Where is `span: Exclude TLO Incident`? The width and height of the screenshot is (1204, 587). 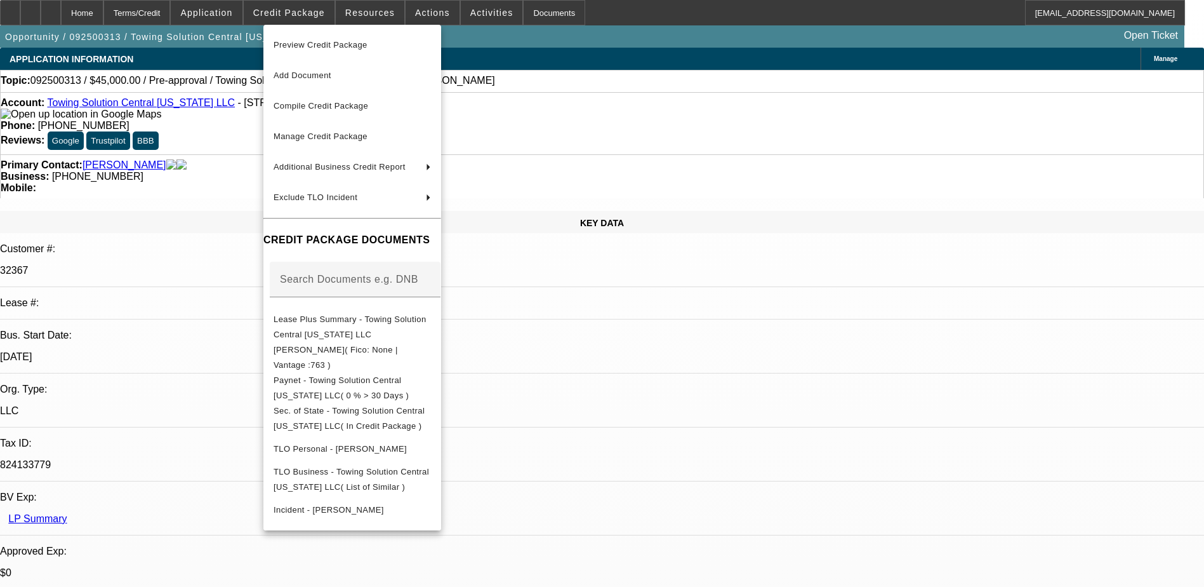 span: Exclude TLO Incident is located at coordinates (316, 197).